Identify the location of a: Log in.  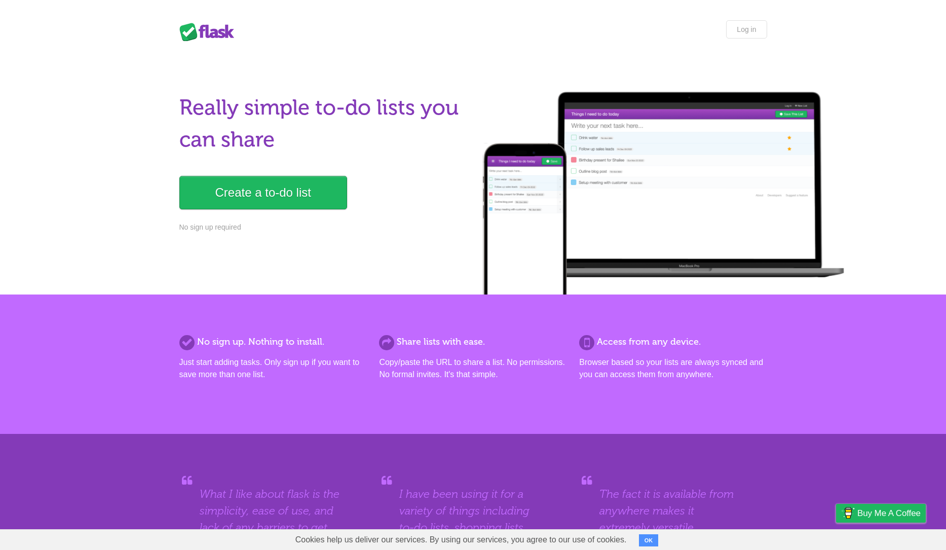
(747, 29).